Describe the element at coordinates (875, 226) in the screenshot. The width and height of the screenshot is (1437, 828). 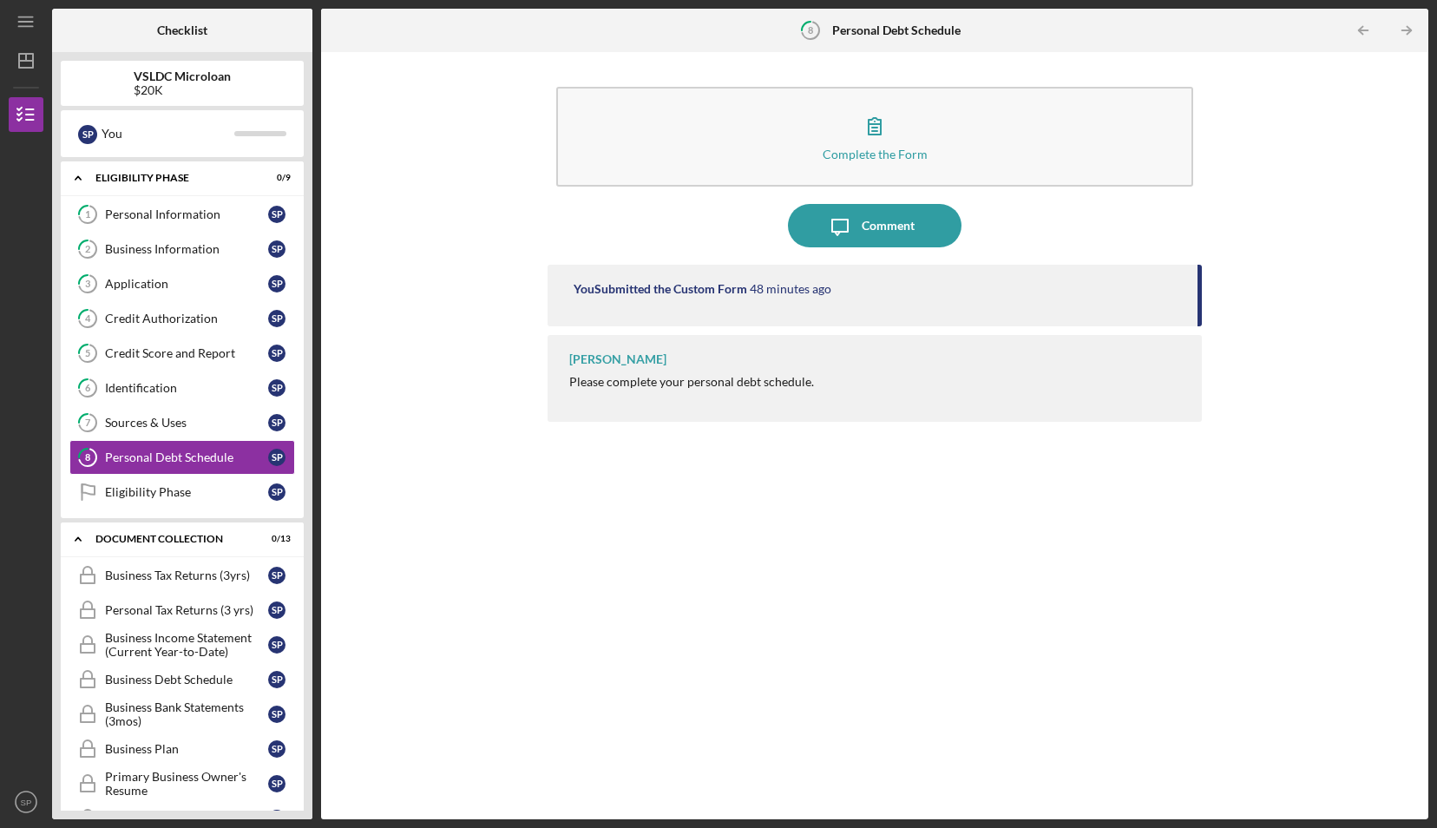
I see `button: Comment` at that location.